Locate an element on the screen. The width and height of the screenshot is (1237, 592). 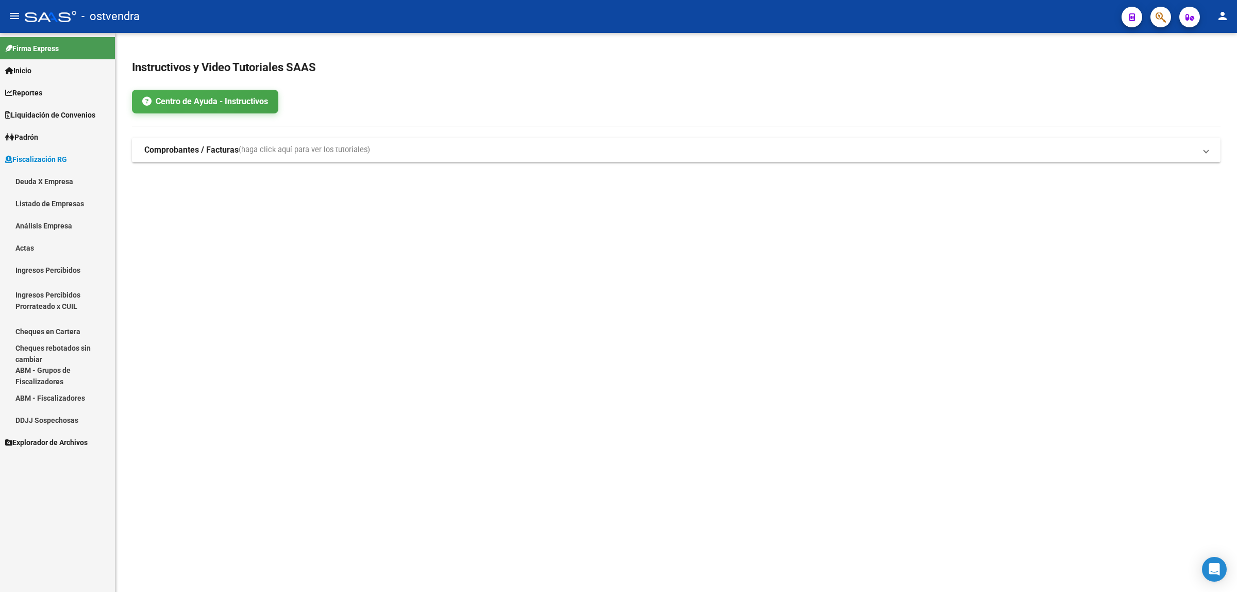
a: Centro de Ayuda - Instructivos is located at coordinates (205, 102).